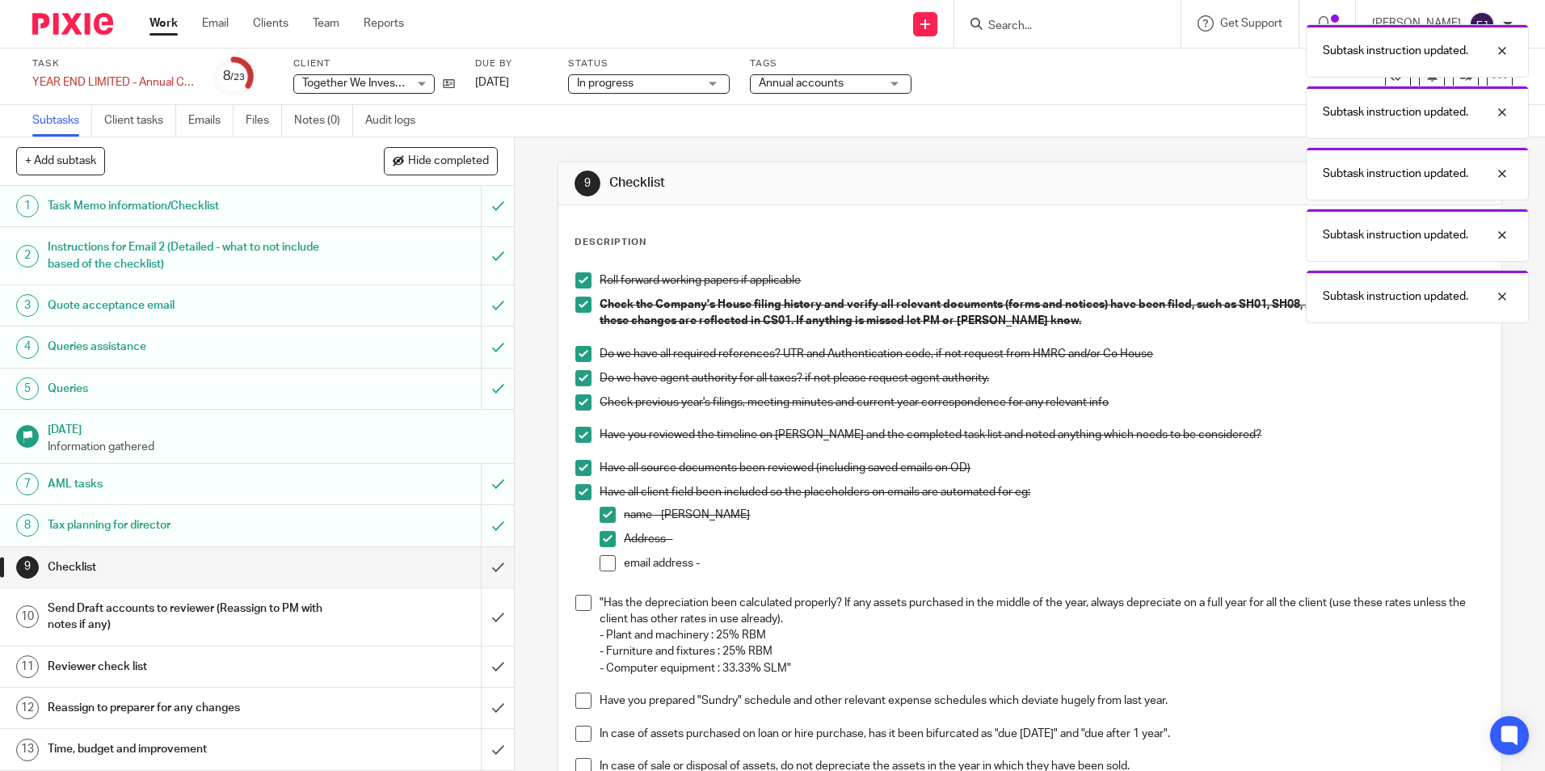 The height and width of the screenshot is (771, 1545). I want to click on span: Hide completed, so click(449, 162).